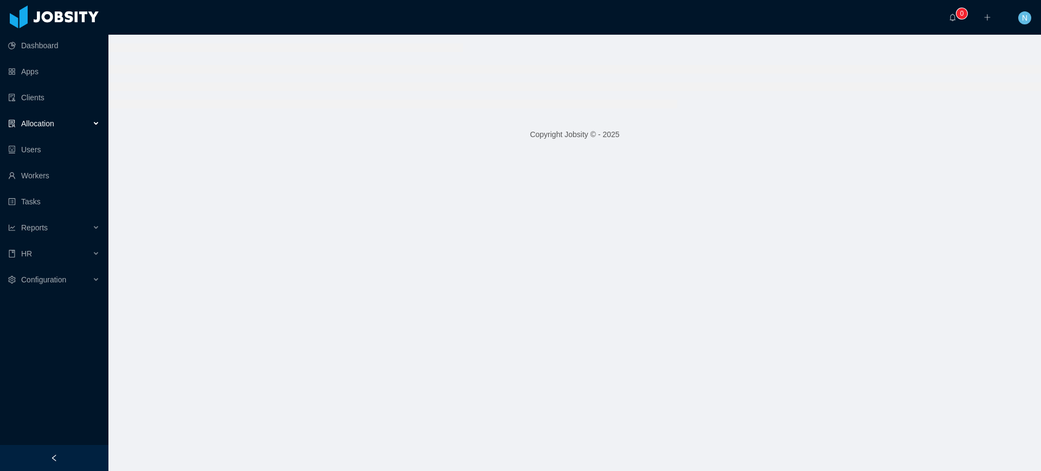  I want to click on i: icon: solution, so click(12, 124).